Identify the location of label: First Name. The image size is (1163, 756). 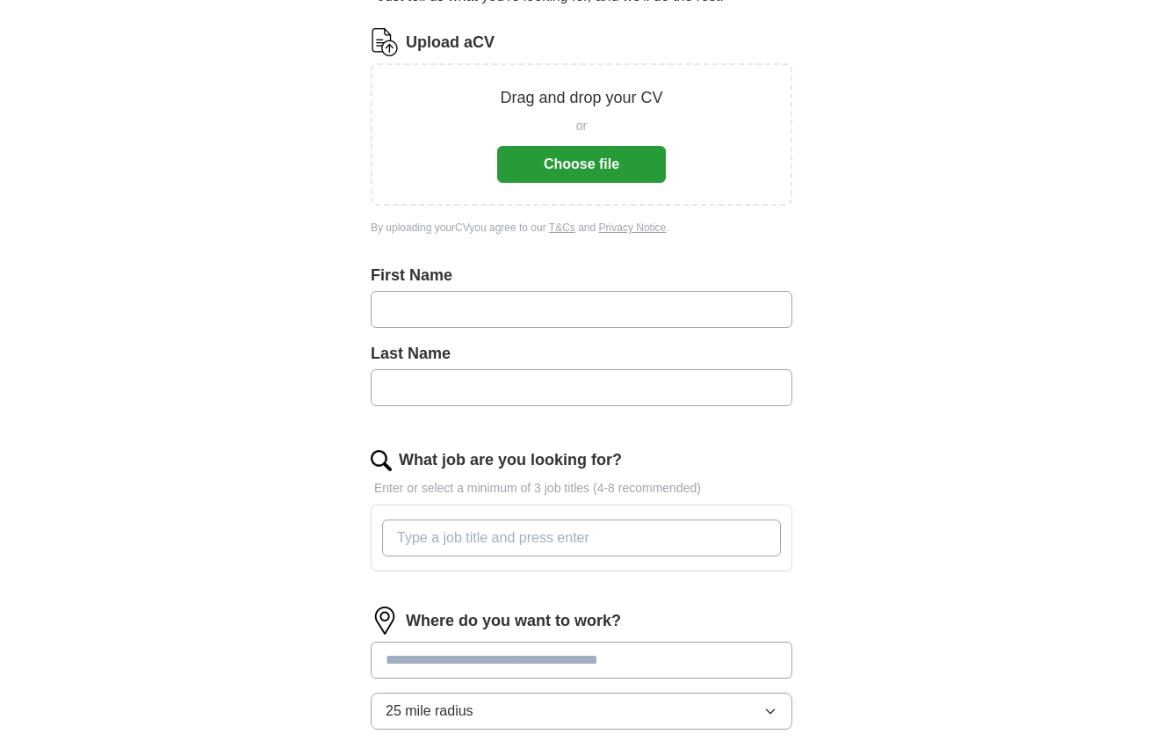
(582, 275).